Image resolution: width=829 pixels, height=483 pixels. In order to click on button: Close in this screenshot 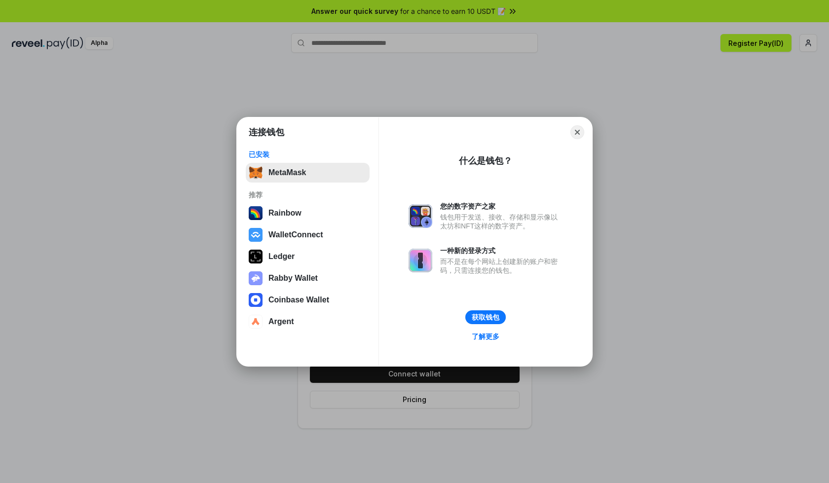, I will do `click(577, 132)`.